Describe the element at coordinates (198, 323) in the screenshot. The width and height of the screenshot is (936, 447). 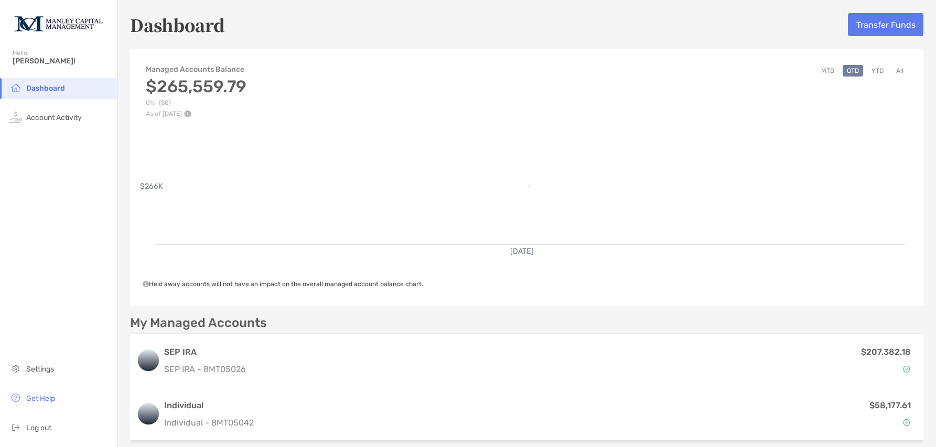
I see `p: My Managed Accounts` at that location.